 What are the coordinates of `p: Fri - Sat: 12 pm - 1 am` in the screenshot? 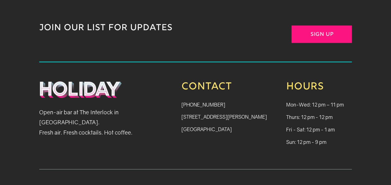 It's located at (319, 132).